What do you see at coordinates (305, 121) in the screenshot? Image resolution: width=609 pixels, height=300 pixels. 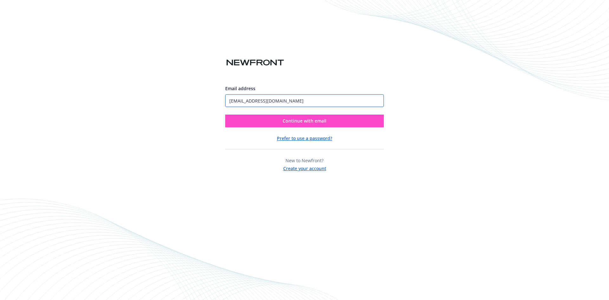 I see `span: Continue with email` at bounding box center [305, 121].